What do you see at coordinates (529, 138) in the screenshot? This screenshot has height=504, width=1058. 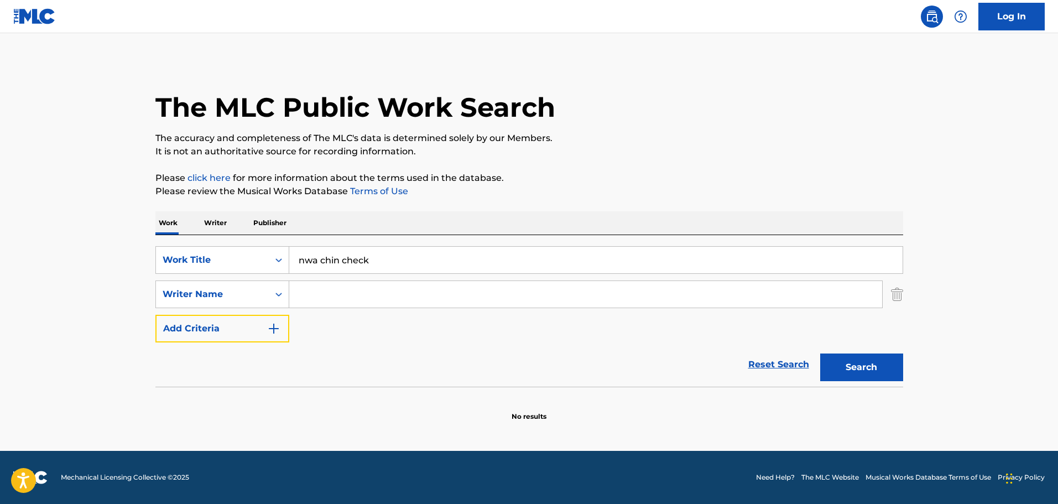 I see `p: The accuracy and completeness of The MLC's data is determined solely by our Members.` at bounding box center [529, 138].